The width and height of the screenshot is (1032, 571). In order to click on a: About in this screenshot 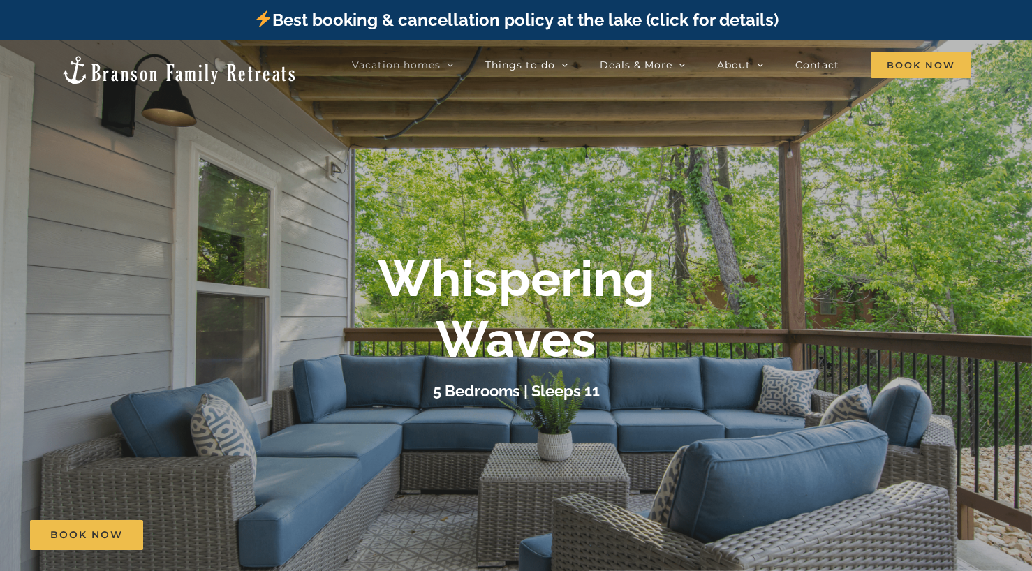, I will do `click(740, 65)`.